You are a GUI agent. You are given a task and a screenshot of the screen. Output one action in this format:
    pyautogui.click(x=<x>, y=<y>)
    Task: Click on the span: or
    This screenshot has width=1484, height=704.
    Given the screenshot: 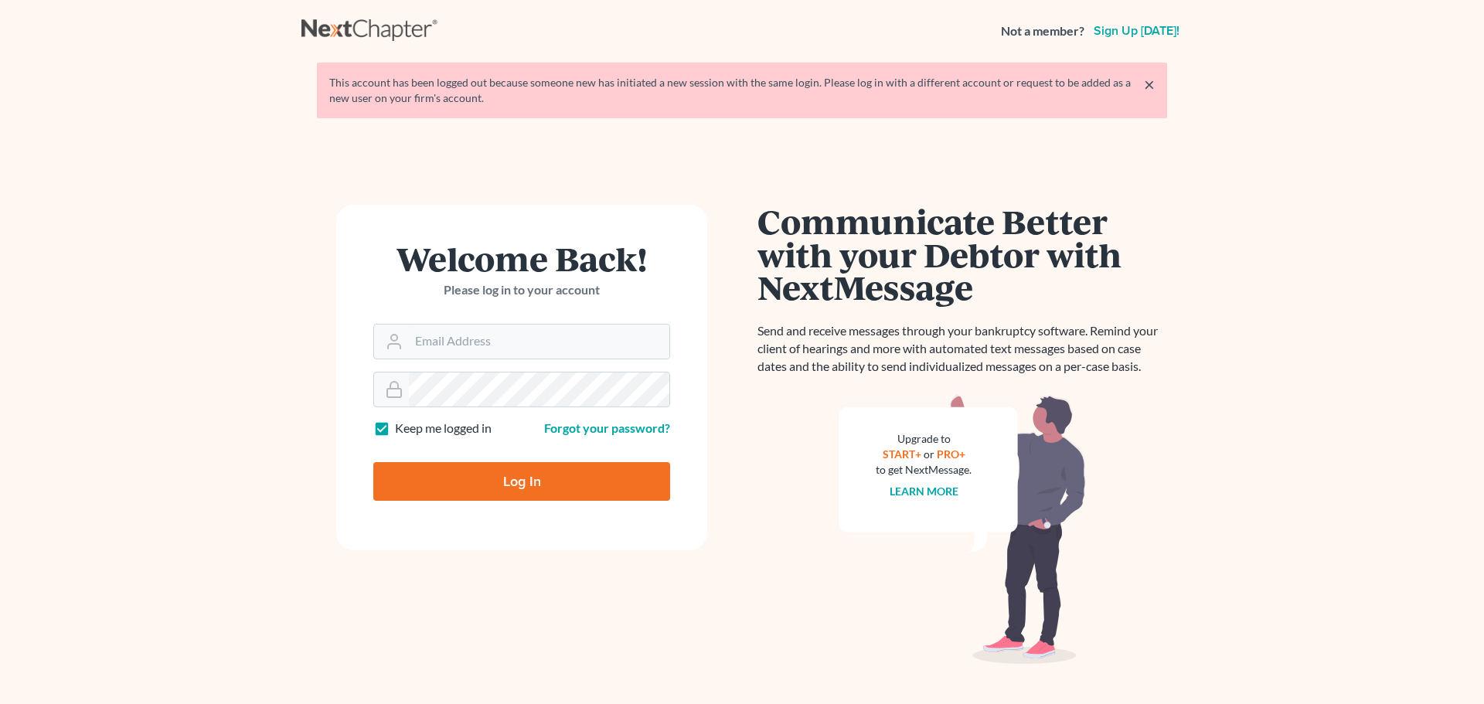 What is the action you would take?
    pyautogui.click(x=929, y=454)
    